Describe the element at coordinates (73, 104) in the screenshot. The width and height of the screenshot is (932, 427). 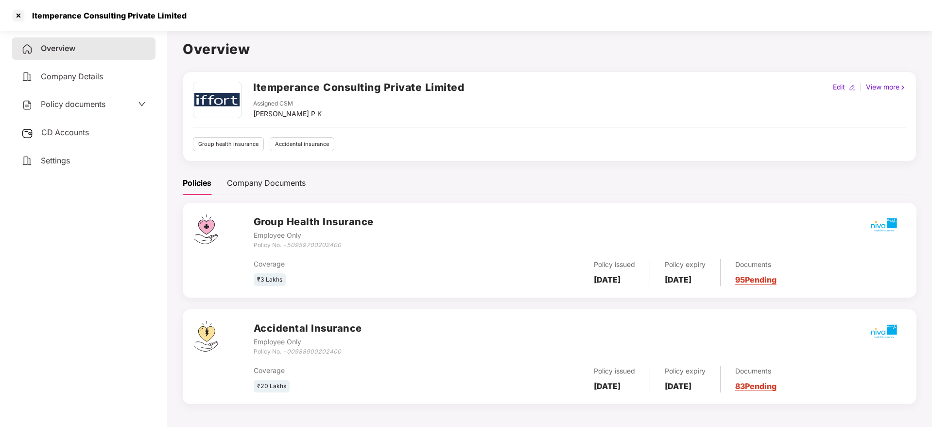
I see `span: Policy documents` at that location.